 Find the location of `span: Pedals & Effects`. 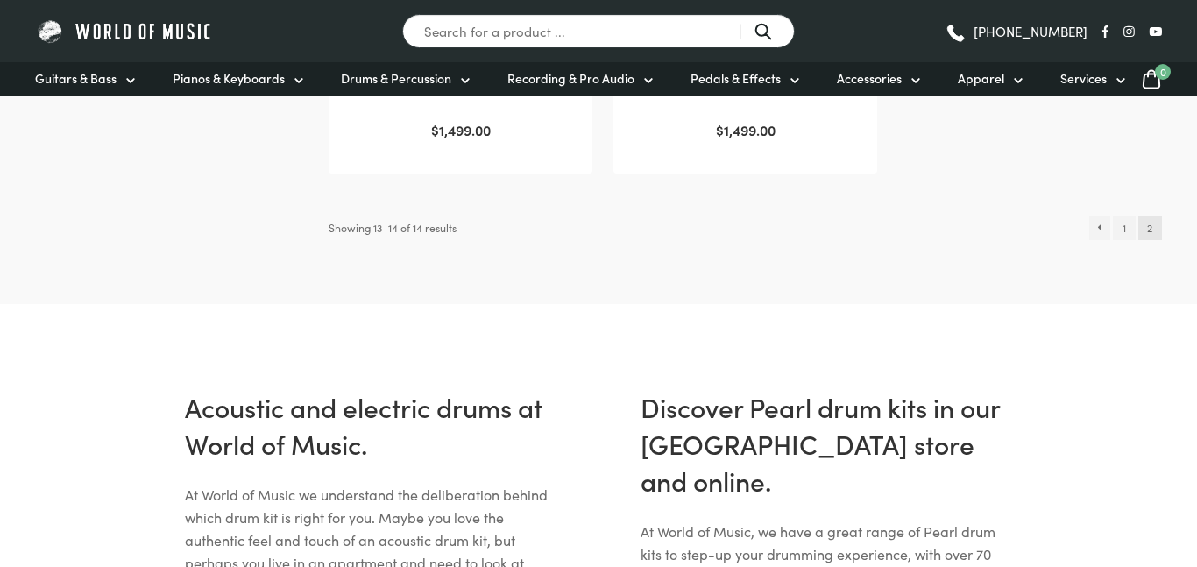

span: Pedals & Effects is located at coordinates (735, 78).